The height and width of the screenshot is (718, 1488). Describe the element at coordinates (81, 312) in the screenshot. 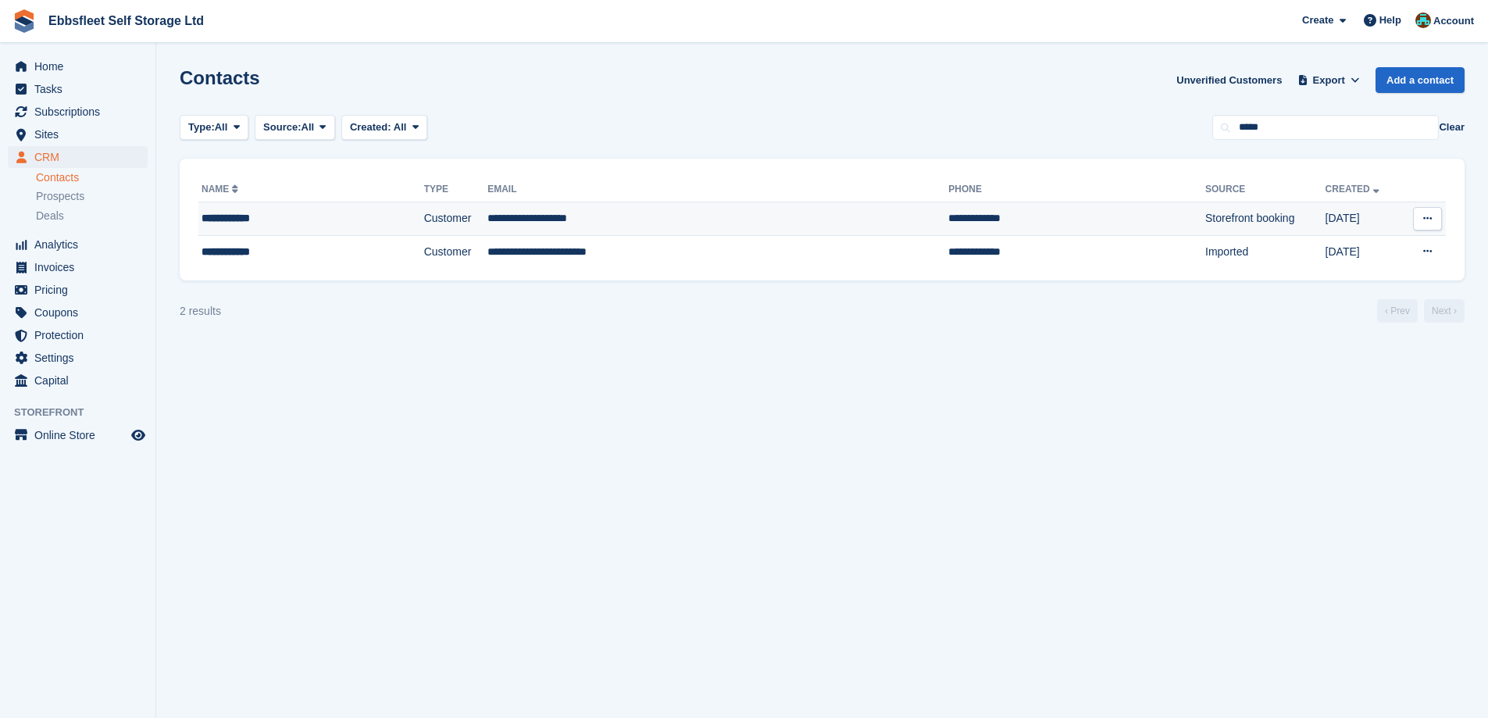

I see `span: Coupons` at that location.